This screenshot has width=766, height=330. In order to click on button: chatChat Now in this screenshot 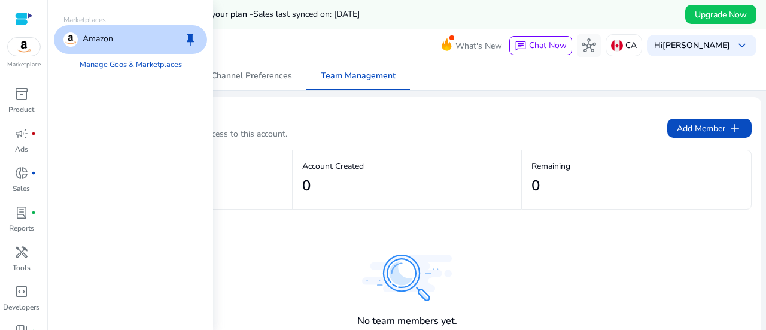, I will do `click(540, 45)`.